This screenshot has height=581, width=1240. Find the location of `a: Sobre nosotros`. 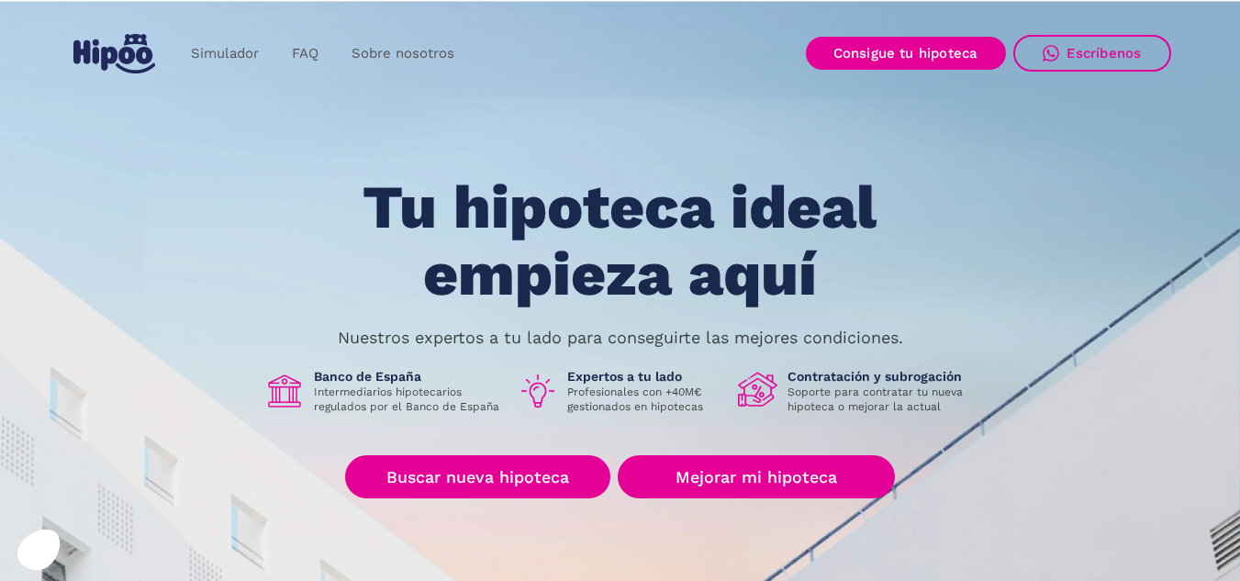

a: Sobre nosotros is located at coordinates (403, 53).